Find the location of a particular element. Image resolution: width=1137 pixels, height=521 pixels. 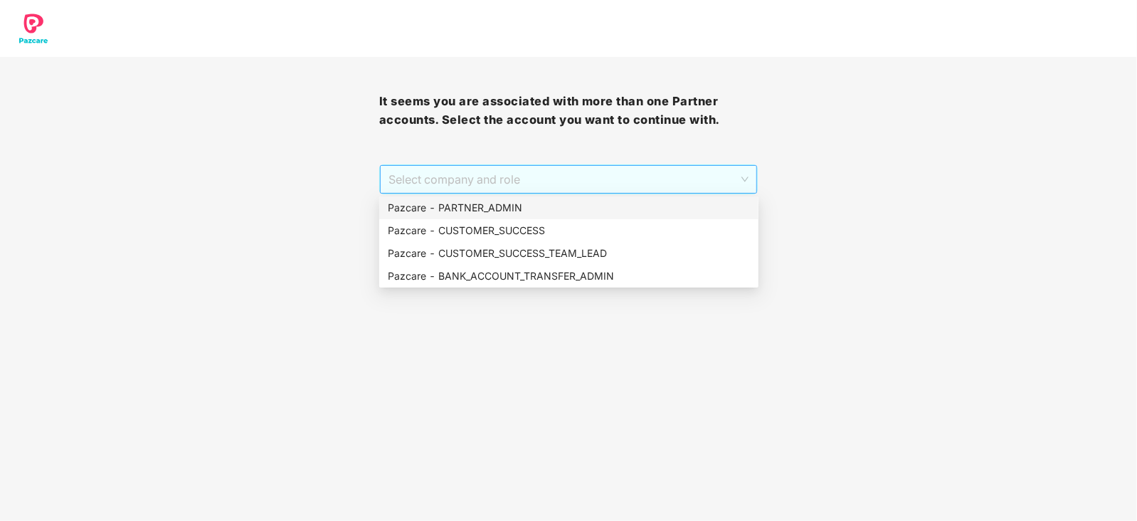

div: Pazcare - CUSTOMER_SUCCESS is located at coordinates (569, 231).